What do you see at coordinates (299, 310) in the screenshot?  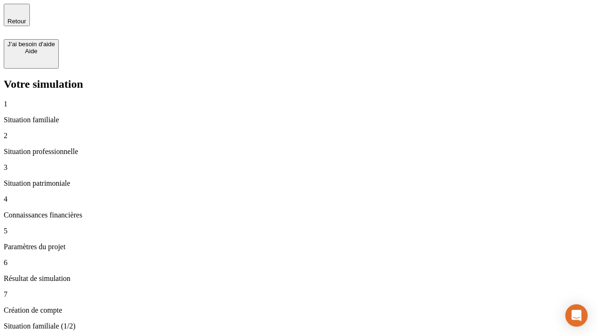 I see `p: Création de compte` at bounding box center [299, 310].